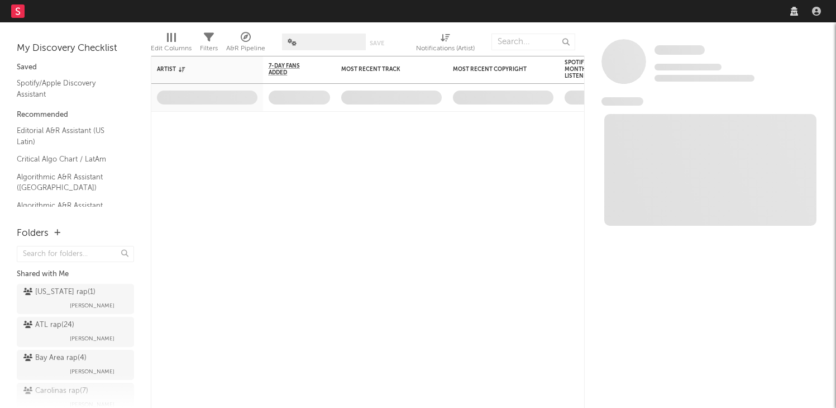 This screenshot has width=836, height=408. Describe the element at coordinates (32, 234) in the screenshot. I see `div: Folders` at that location.